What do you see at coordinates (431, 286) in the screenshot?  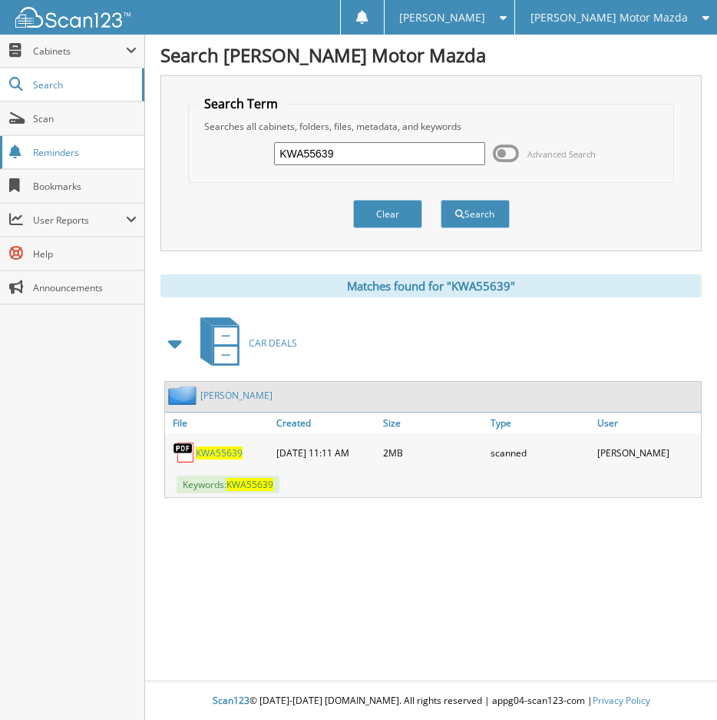 I see `div: Matches found for "KWA55639"` at bounding box center [431, 286].